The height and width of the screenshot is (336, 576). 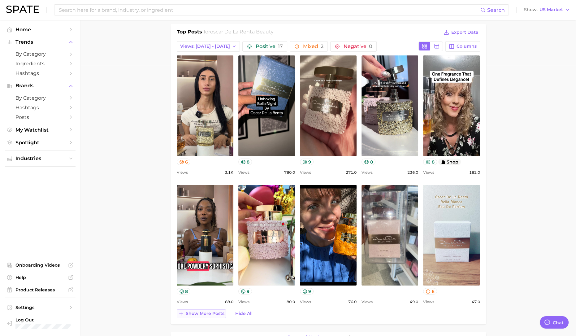 I want to click on button: shop, so click(x=450, y=162).